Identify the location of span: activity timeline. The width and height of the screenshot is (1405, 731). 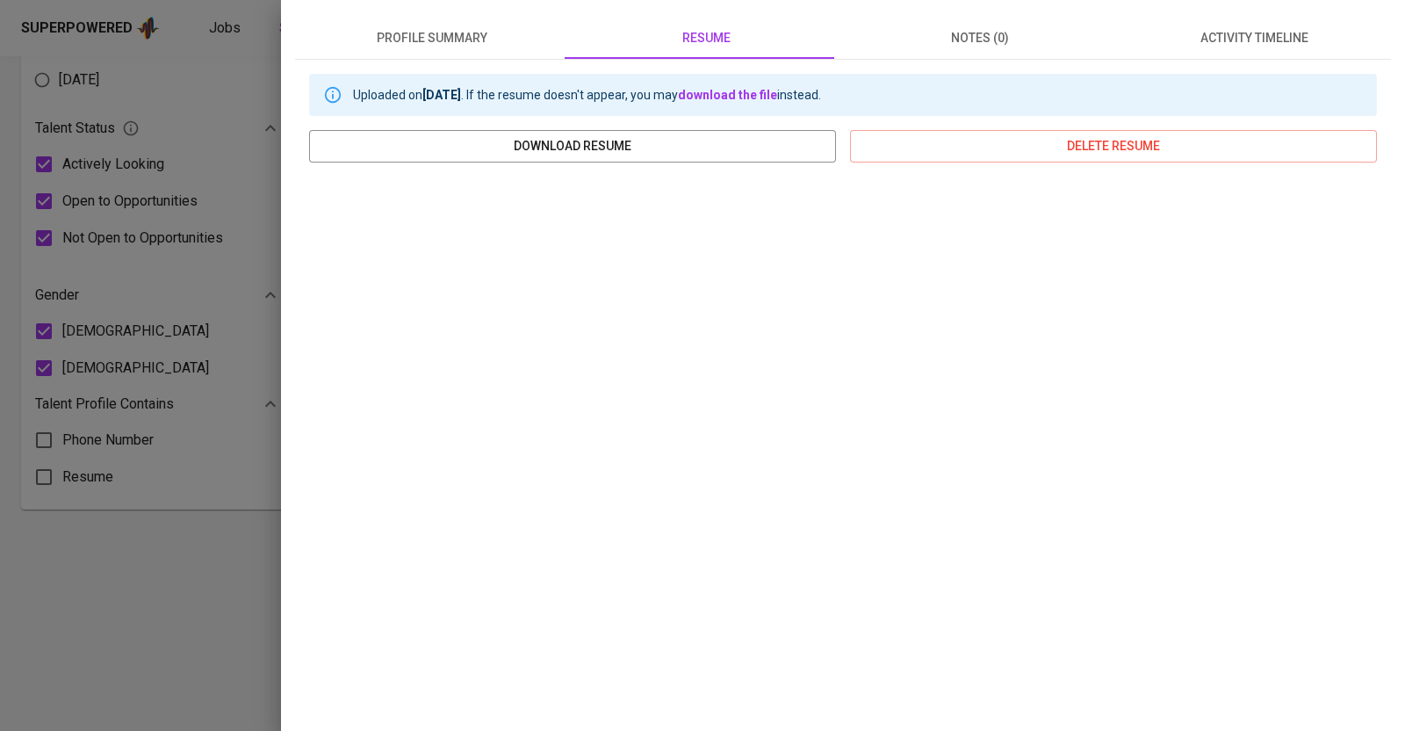
(1254, 38).